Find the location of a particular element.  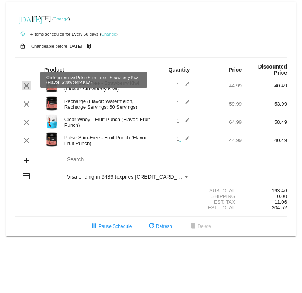

div: 59.99 is located at coordinates (219, 104).